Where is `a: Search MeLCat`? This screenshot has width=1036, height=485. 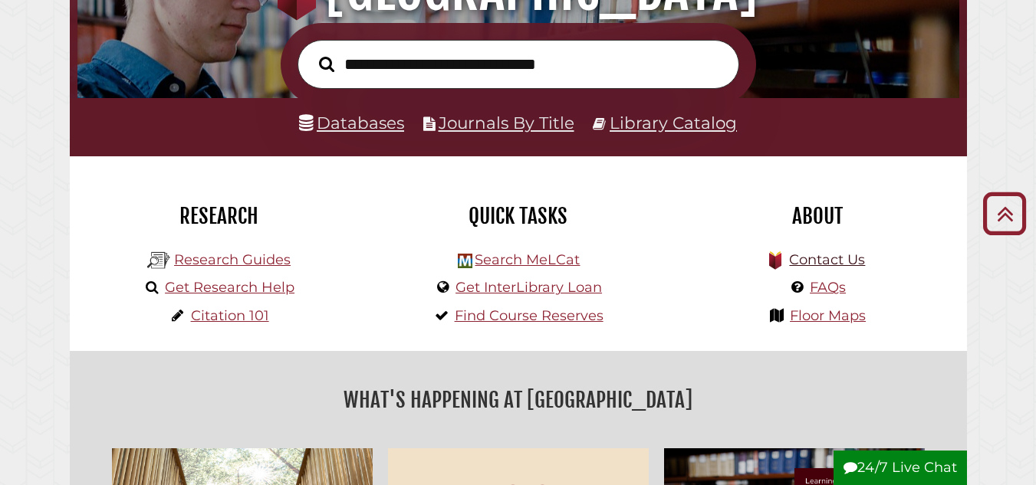
a: Search MeLCat is located at coordinates (527, 260).